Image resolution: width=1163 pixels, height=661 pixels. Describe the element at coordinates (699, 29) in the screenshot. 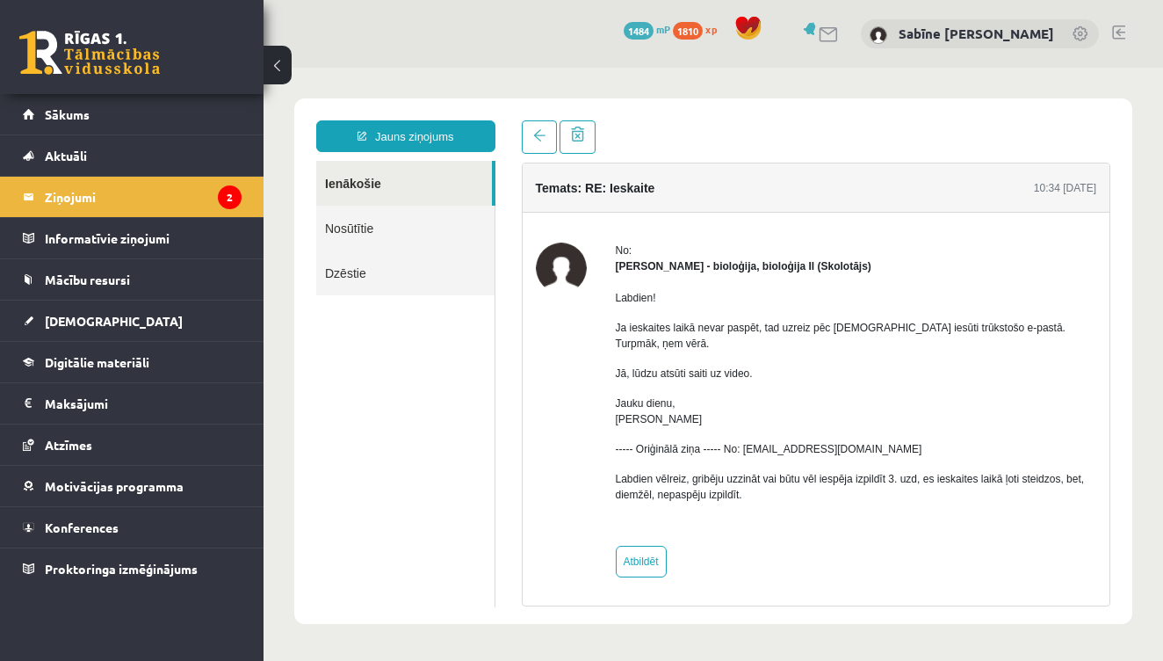

I see `a: 1810 xp` at that location.